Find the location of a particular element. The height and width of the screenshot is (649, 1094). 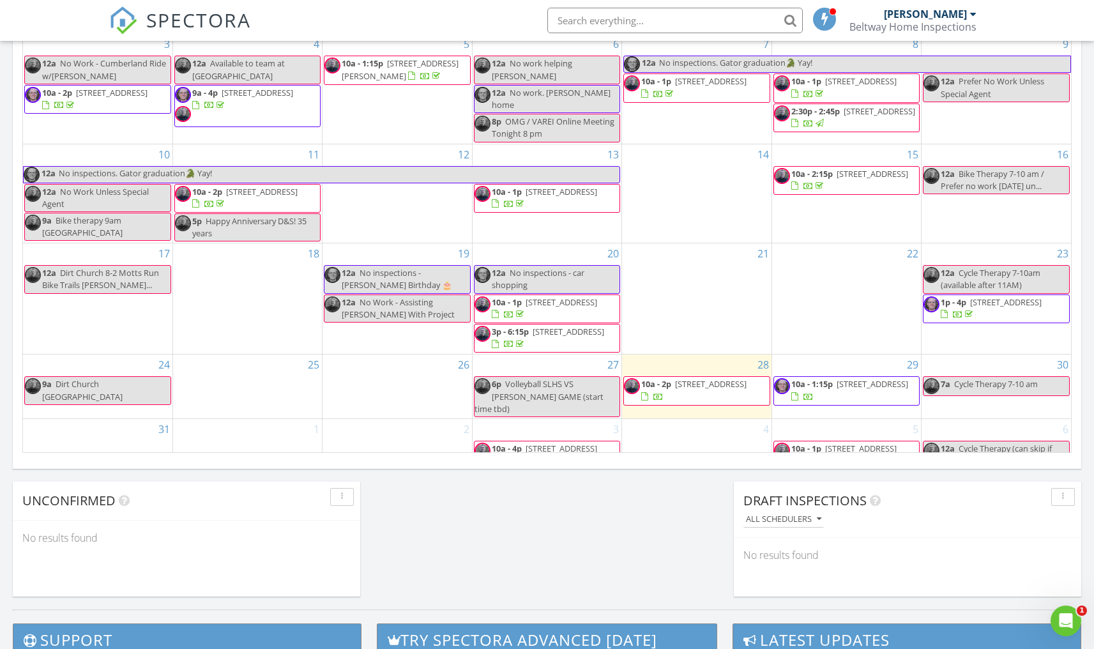

a: Go to August 17, 2025 is located at coordinates (164, 253).